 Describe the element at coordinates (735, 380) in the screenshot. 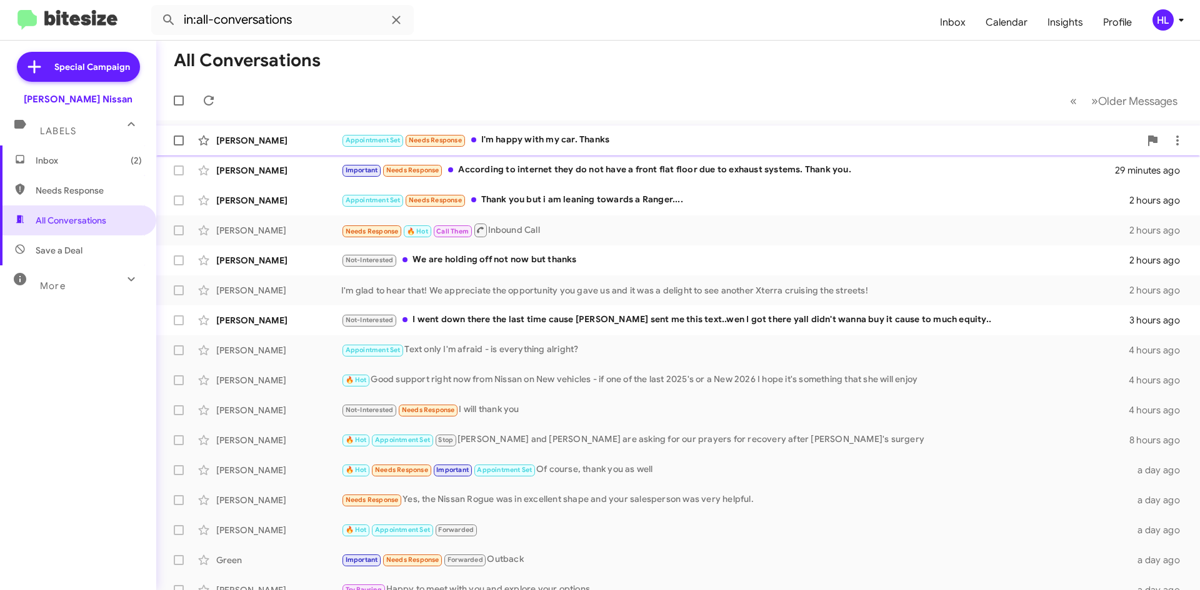

I see `div: Good support right now from Nissan on New vehicles - if one of the last 2025's or a New 2026 I ho...` at that location.